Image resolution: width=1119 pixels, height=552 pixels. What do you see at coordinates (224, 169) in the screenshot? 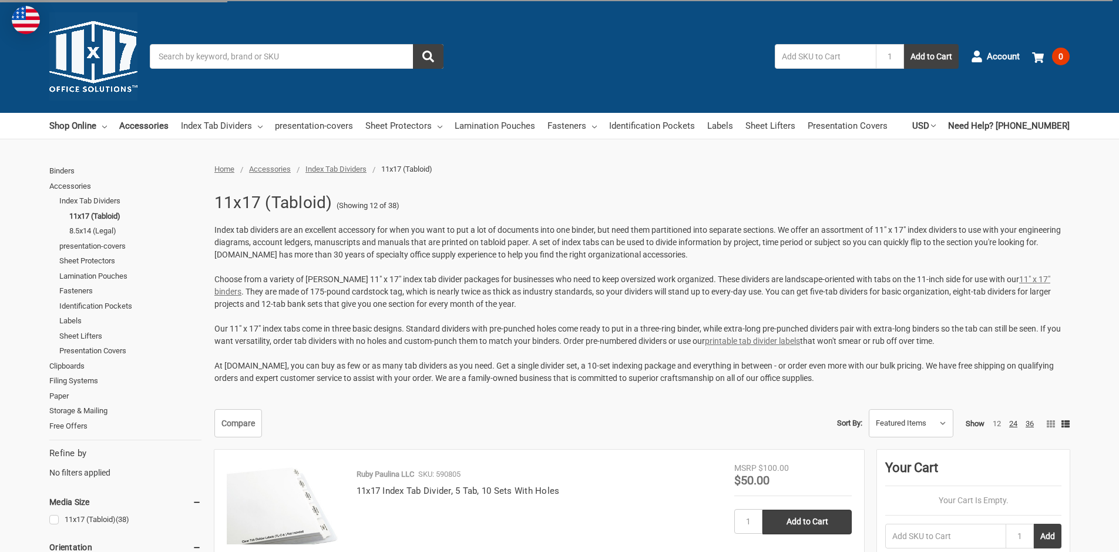
I see `span: Home` at bounding box center [224, 169].